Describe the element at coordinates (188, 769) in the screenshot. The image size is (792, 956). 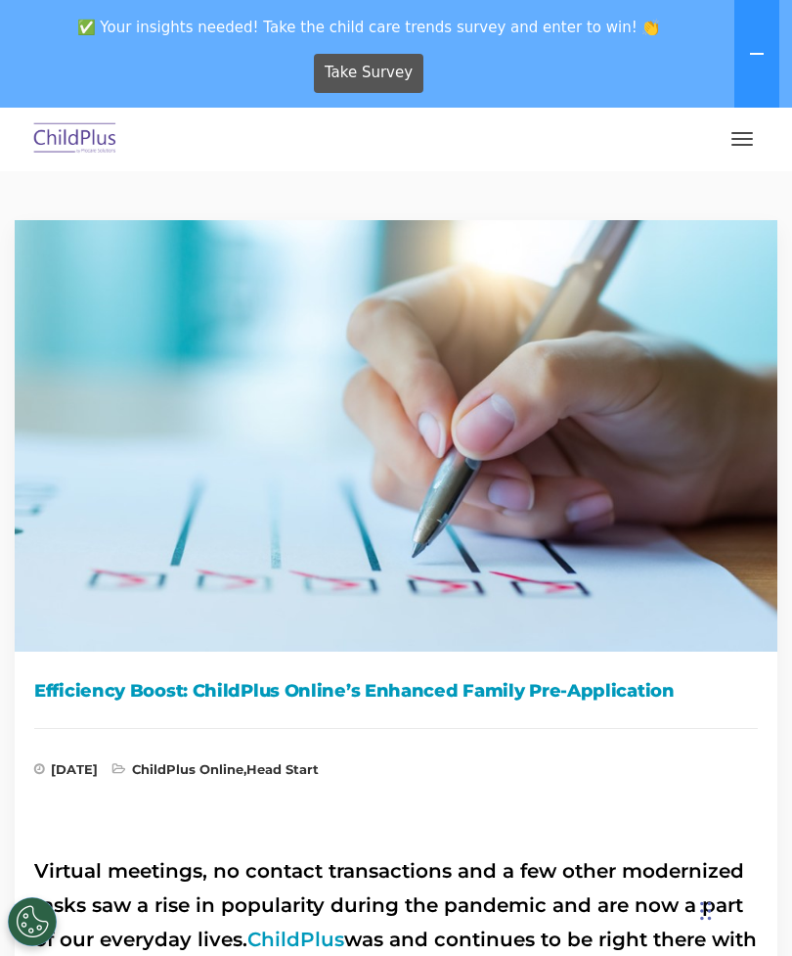
I see `a: ChildPlus Online` at that location.